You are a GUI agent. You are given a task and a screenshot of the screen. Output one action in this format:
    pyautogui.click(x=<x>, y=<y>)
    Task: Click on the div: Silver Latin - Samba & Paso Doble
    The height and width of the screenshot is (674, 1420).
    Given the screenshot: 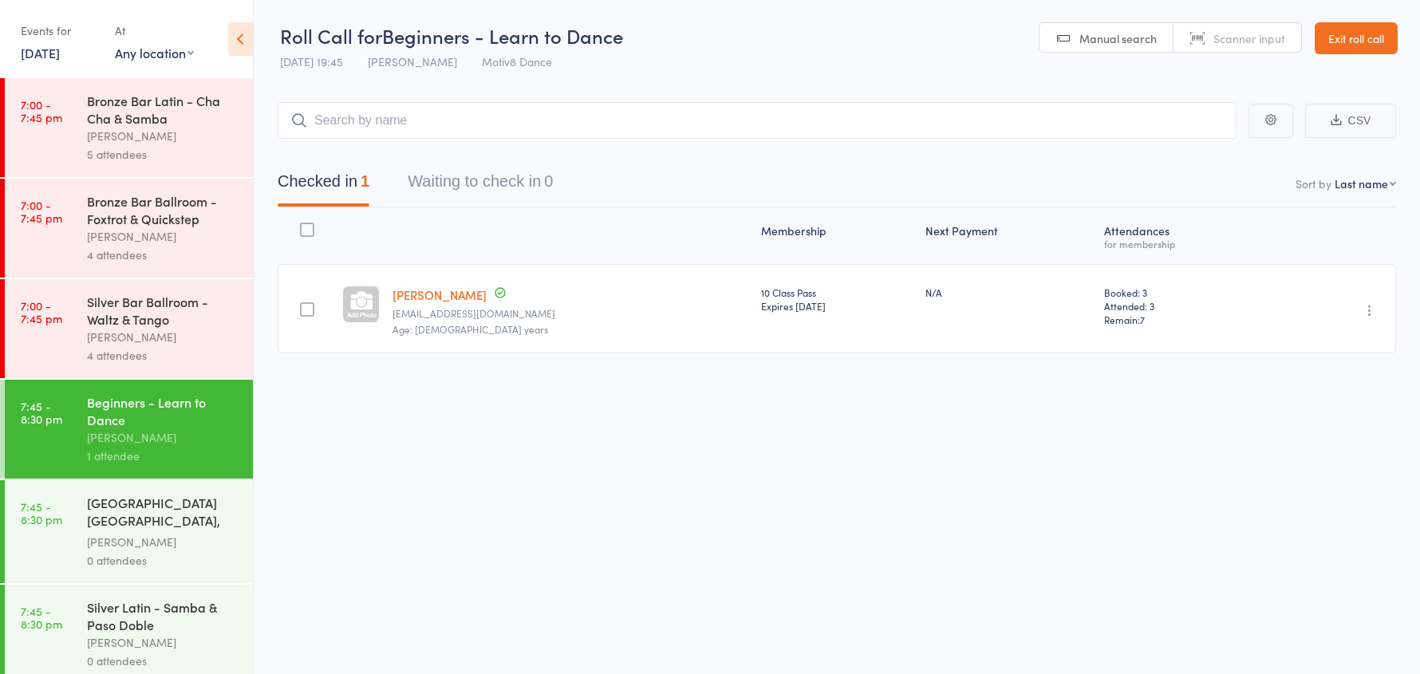 What is the action you would take?
    pyautogui.click(x=163, y=616)
    